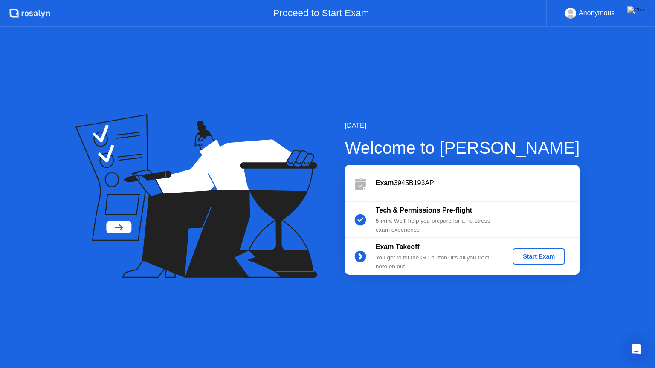  Describe the element at coordinates (596, 13) in the screenshot. I see `div: Anonymous` at that location.